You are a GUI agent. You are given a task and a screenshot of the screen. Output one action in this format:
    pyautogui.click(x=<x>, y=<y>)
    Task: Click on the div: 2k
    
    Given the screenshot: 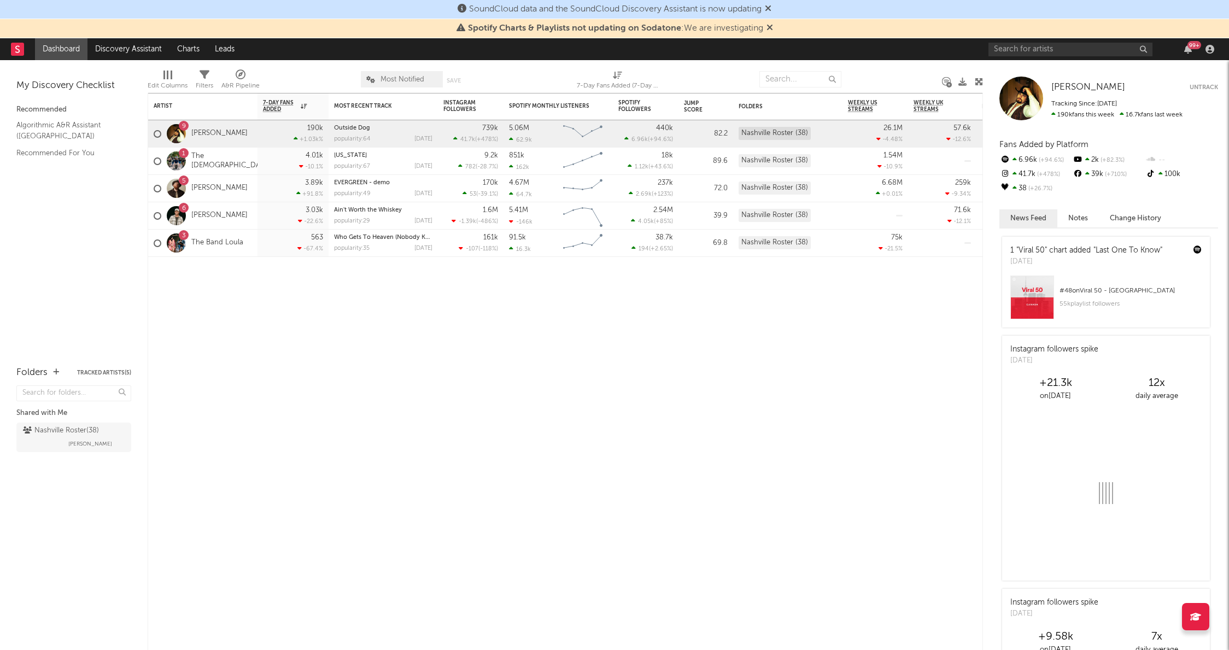 What is the action you would take?
    pyautogui.click(x=1108, y=160)
    